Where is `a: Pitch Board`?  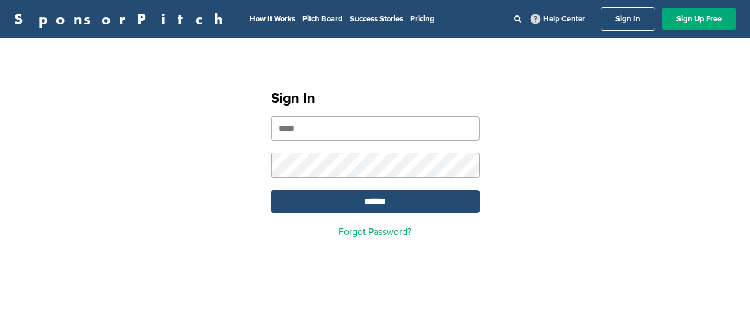
a: Pitch Board is located at coordinates (323, 19).